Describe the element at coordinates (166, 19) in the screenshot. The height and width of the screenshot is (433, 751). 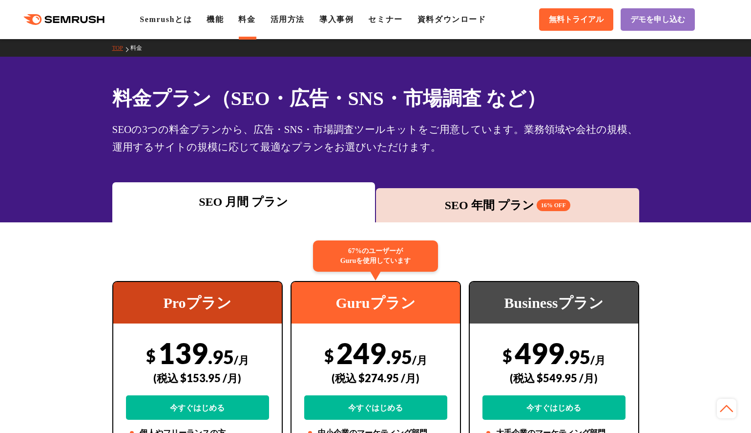
I see `a: Semrushとは` at that location.